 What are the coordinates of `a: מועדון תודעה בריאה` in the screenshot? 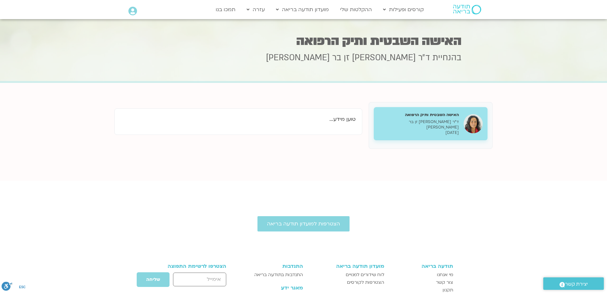 It's located at (302, 10).